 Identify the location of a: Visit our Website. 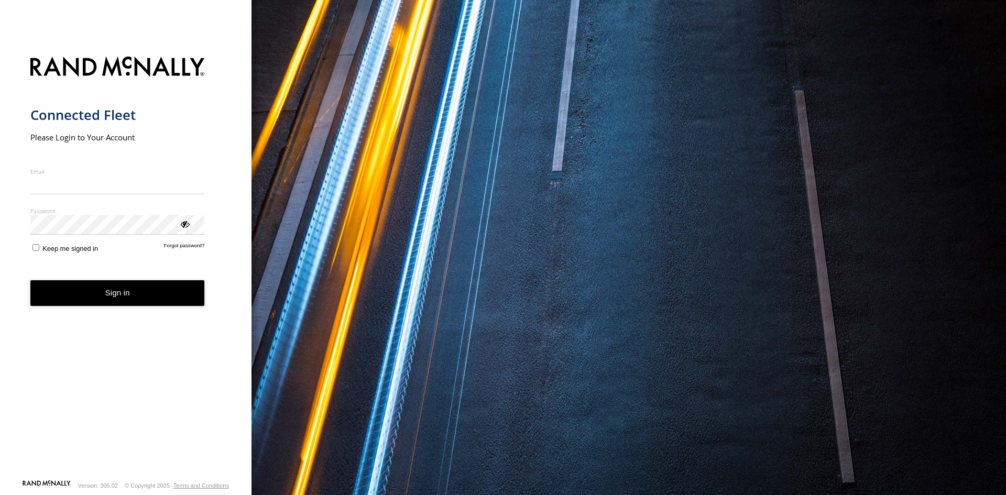
(47, 486).